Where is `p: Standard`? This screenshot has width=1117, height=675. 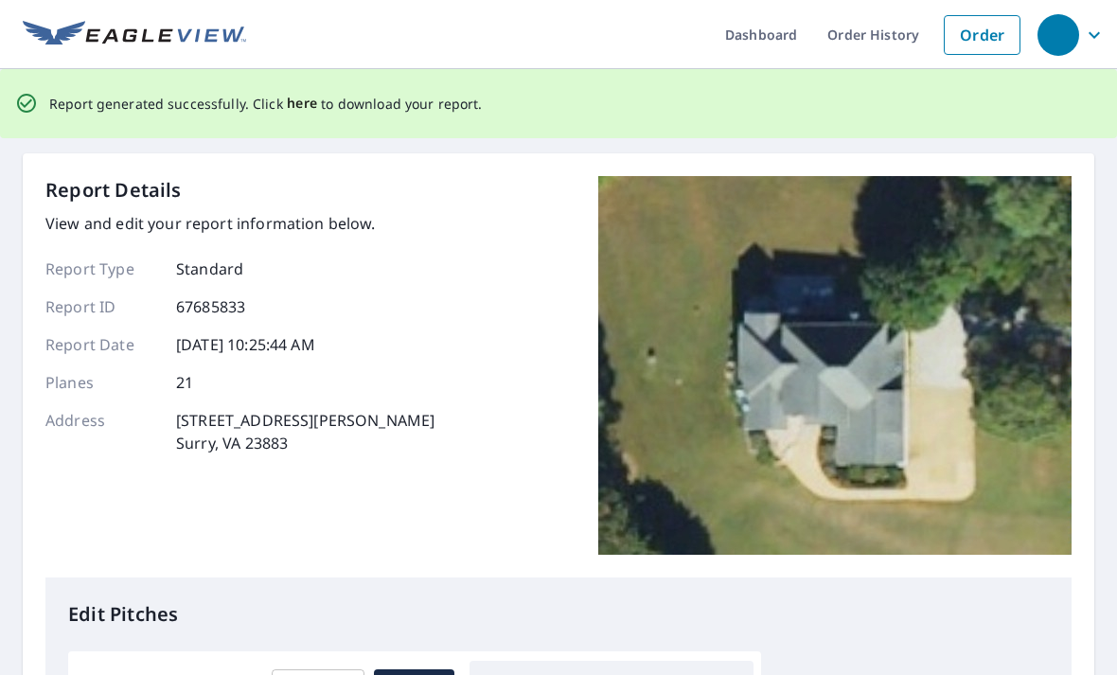 p: Standard is located at coordinates (209, 269).